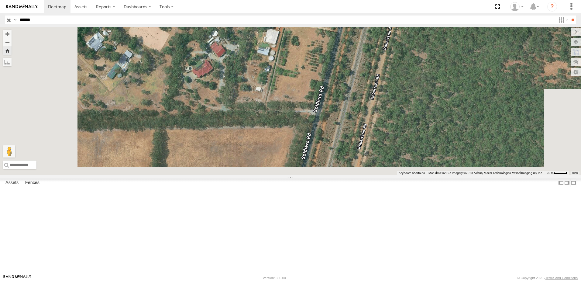 The image size is (581, 281). I want to click on button: Keyboard shortcuts, so click(412, 173).